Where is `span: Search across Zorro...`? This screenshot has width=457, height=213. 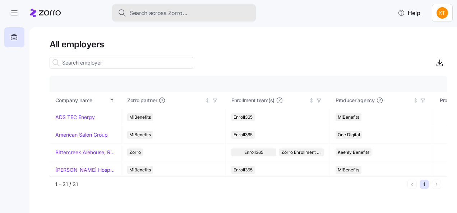 span: Search across Zorro... is located at coordinates (158, 13).